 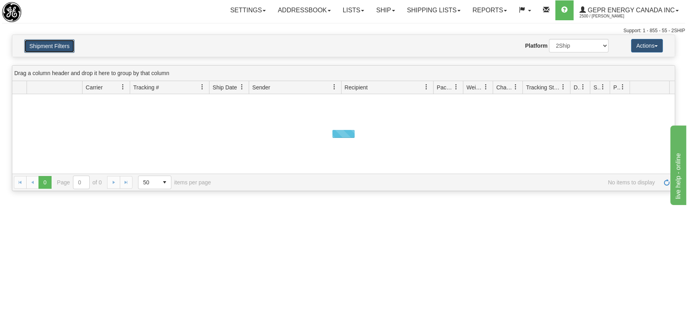 What do you see at coordinates (12, 12) in the screenshot?
I see `img: logo2500.jpg` at bounding box center [12, 12].